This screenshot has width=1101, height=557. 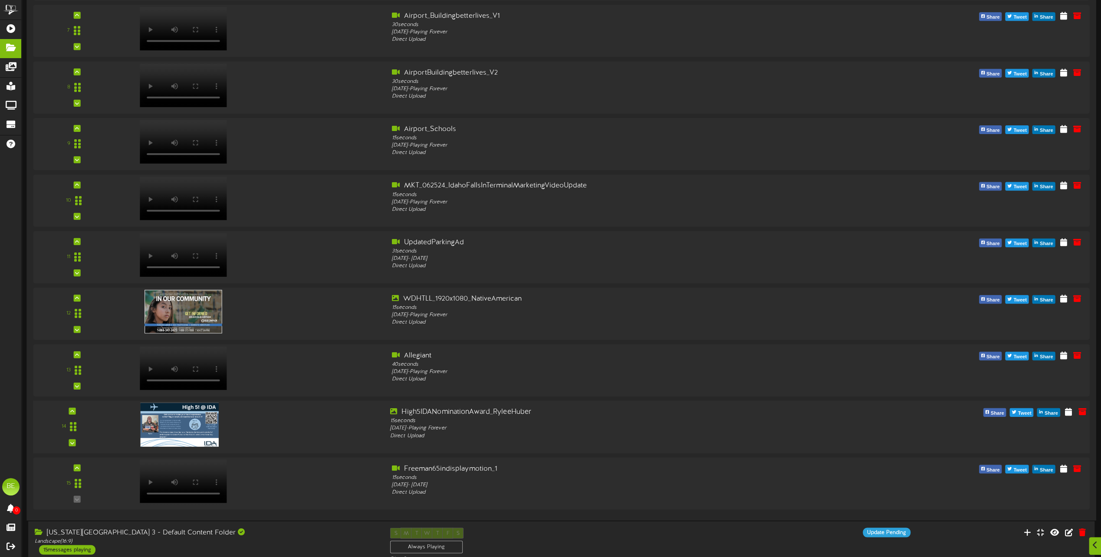 I want to click on div: BE, so click(x=11, y=487).